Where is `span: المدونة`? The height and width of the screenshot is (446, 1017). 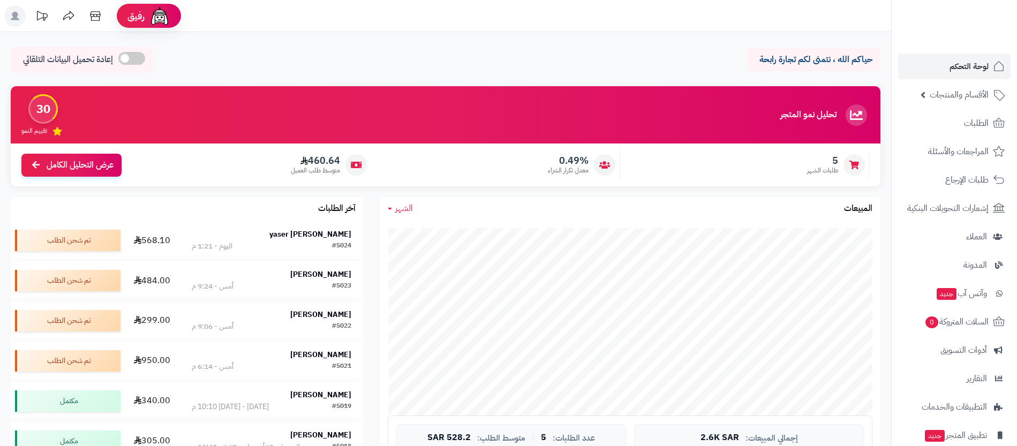 span: المدونة is located at coordinates (975, 265).